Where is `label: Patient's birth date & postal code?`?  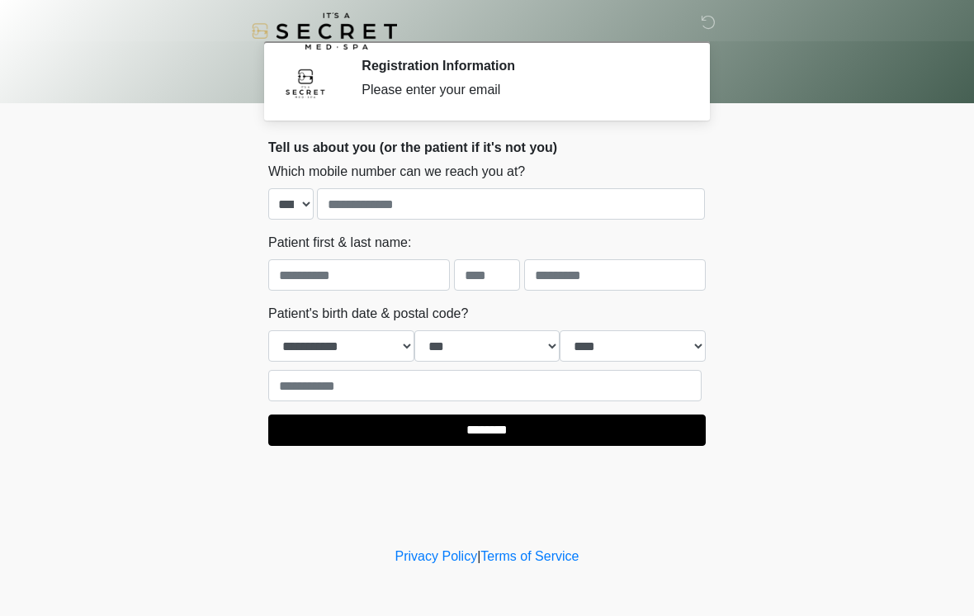
label: Patient's birth date & postal code? is located at coordinates (368, 314).